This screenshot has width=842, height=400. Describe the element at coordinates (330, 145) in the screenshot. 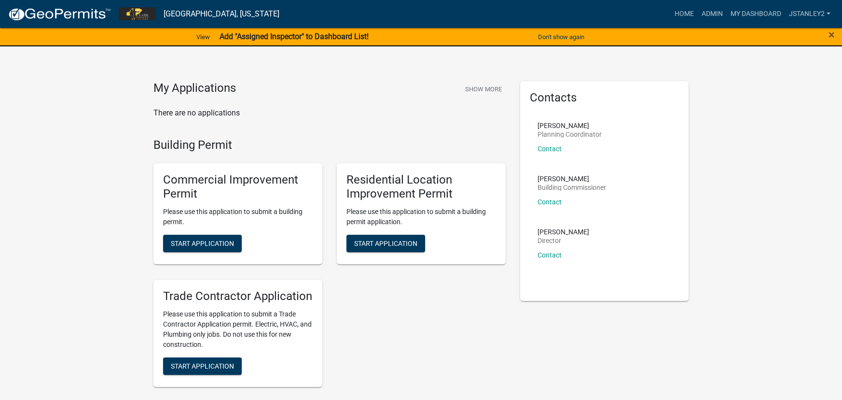

I see `h4: Building Permit` at that location.